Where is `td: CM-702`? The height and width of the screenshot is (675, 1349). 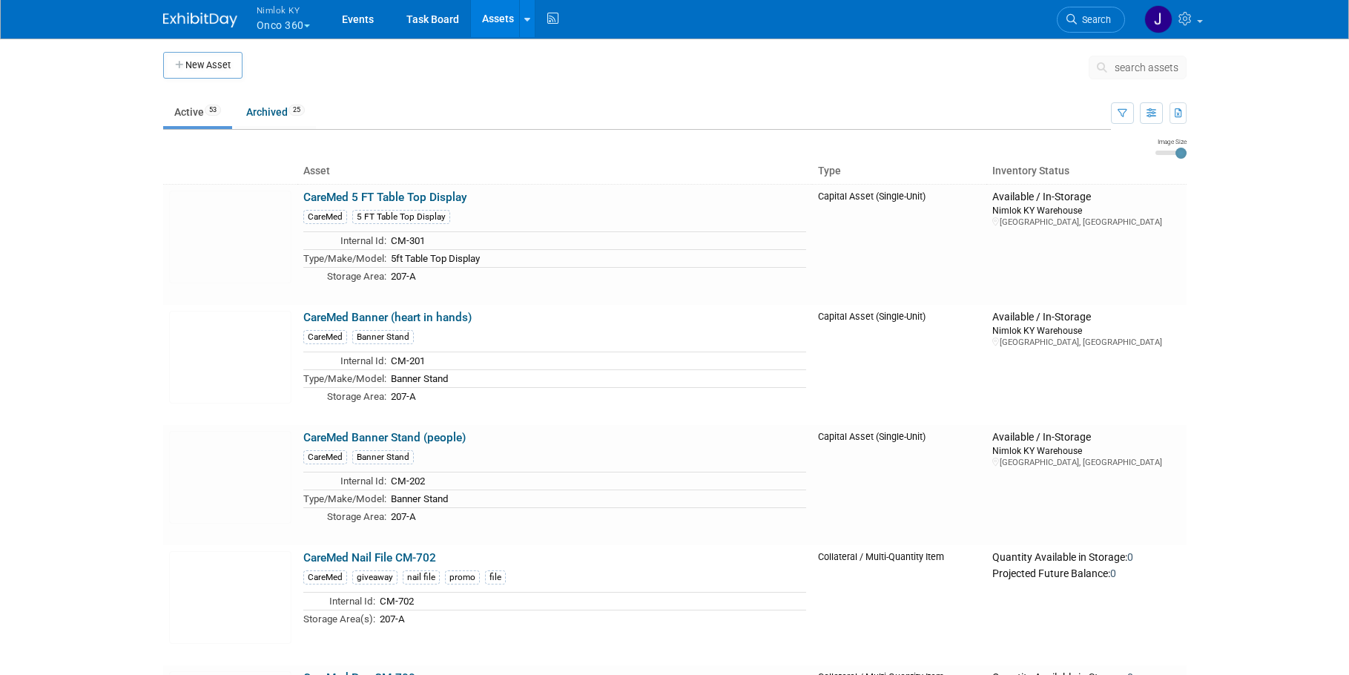
td: CM-702 is located at coordinates (591, 601).